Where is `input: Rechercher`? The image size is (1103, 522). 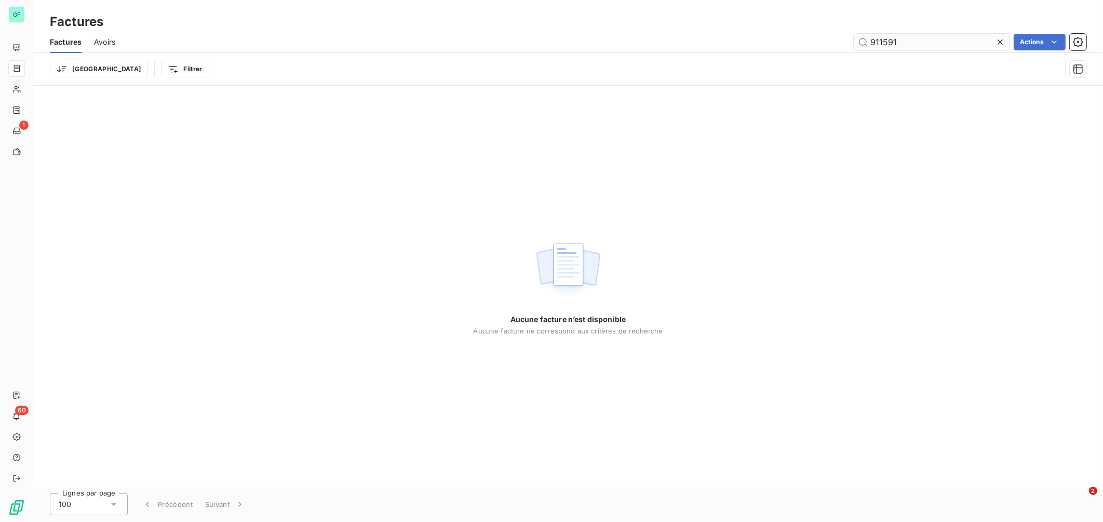 input: Rechercher is located at coordinates (932, 42).